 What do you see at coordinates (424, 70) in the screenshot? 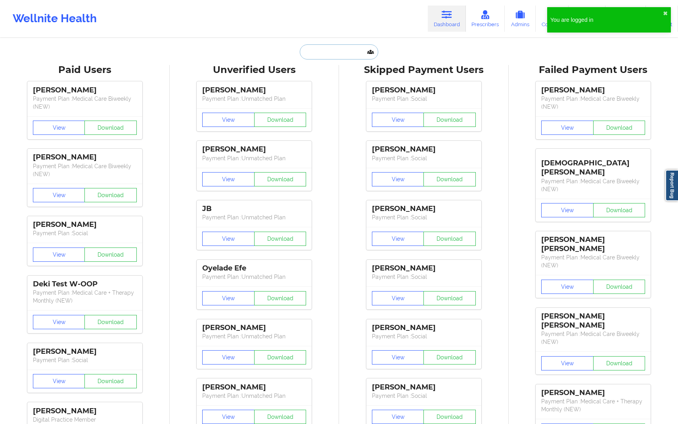
I see `div: Skipped Payment Users` at bounding box center [424, 70].